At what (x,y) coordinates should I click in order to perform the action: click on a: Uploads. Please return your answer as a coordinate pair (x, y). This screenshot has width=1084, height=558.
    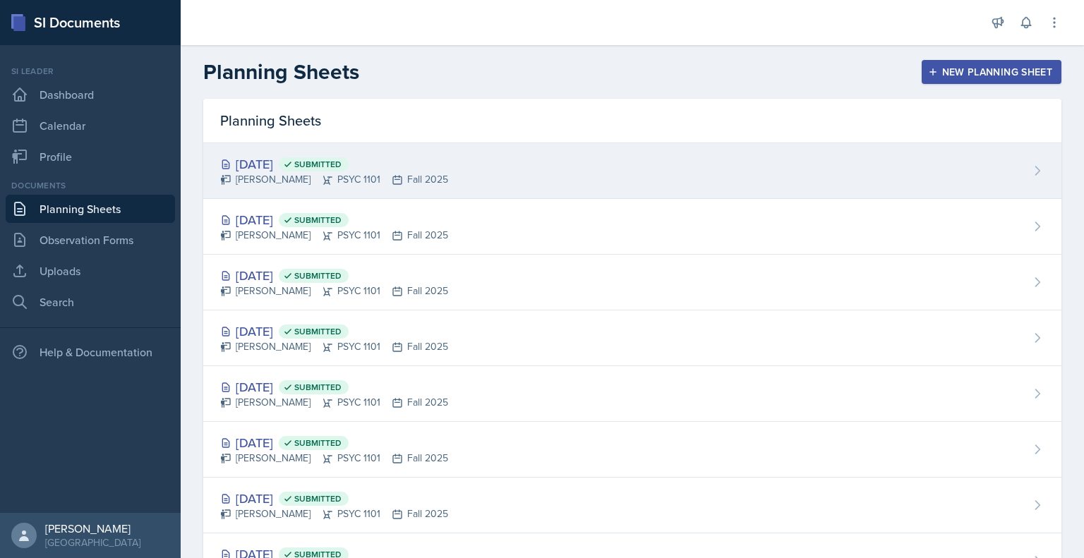
    Looking at the image, I should click on (90, 271).